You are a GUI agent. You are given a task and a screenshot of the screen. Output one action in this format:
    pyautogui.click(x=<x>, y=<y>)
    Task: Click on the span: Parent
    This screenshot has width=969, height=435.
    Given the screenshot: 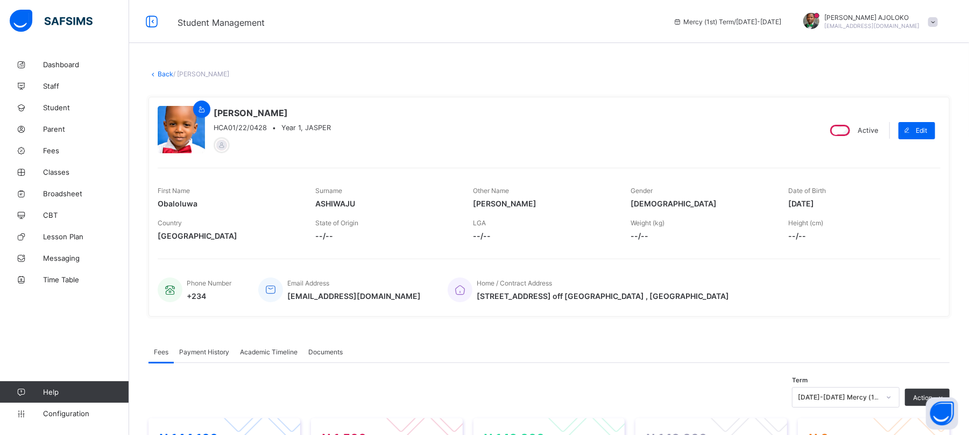 What is the action you would take?
    pyautogui.click(x=86, y=129)
    